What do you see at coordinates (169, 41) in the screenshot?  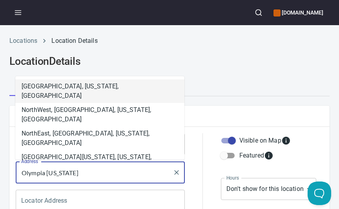 I see `nav: breadcrumb` at bounding box center [169, 41].